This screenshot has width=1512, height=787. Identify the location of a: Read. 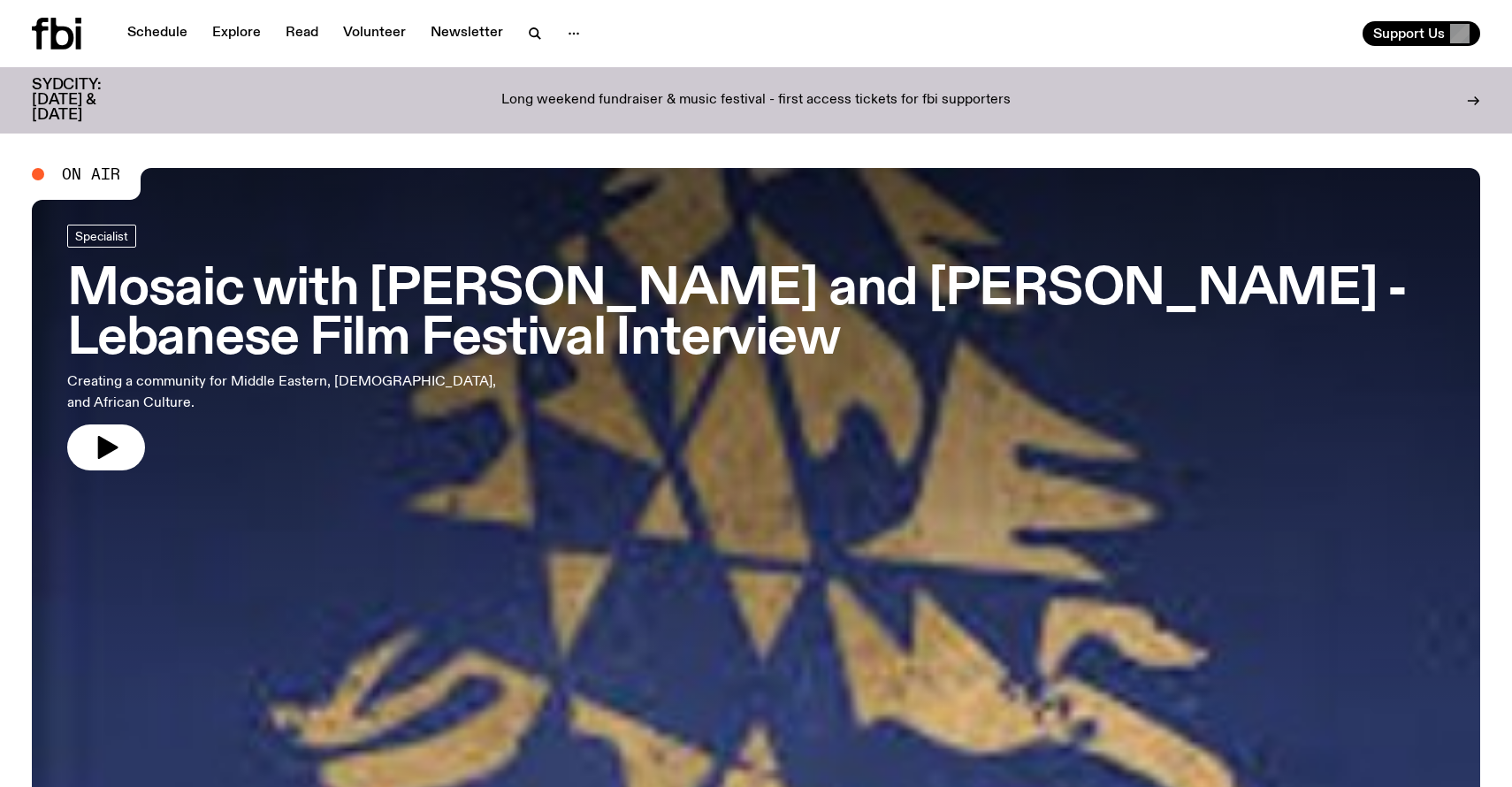
(302, 33).